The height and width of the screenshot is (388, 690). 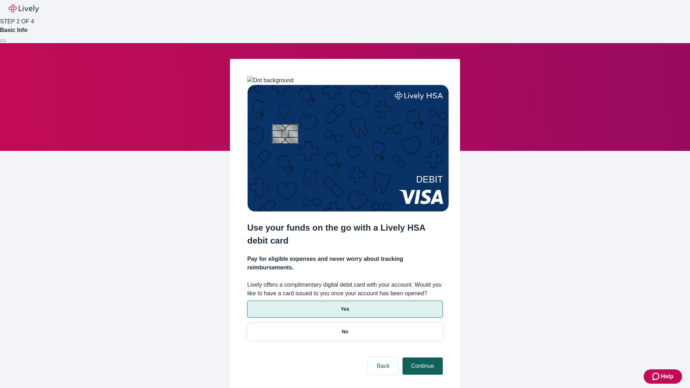 What do you see at coordinates (345, 332) in the screenshot?
I see `button: No` at bounding box center [345, 332].